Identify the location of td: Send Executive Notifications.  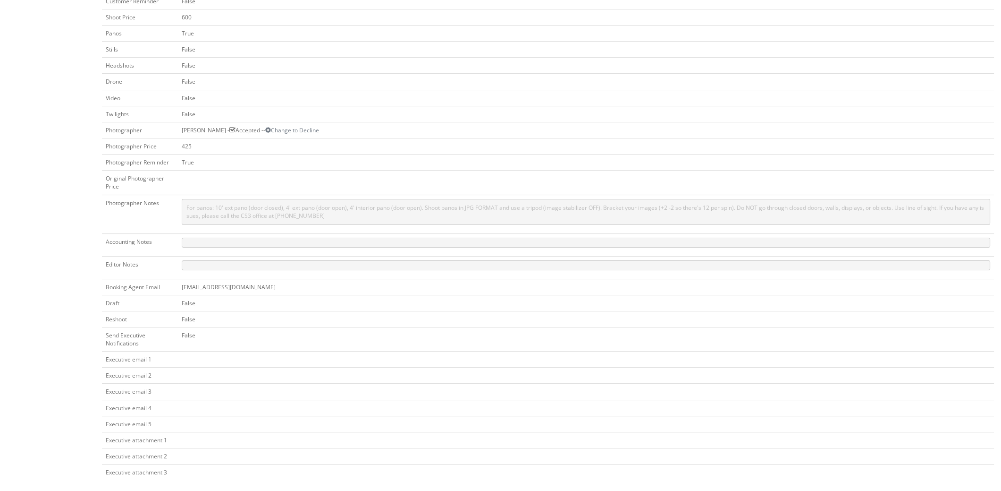
(140, 339).